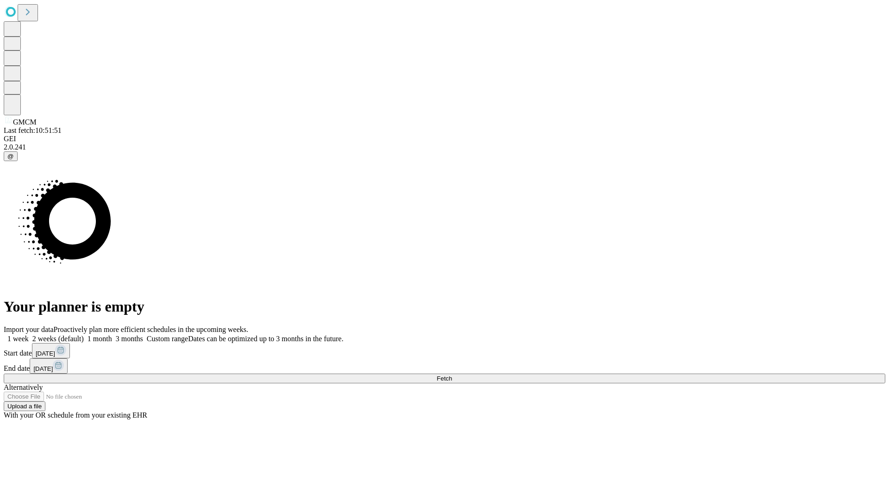  I want to click on span: 1 month, so click(100, 339).